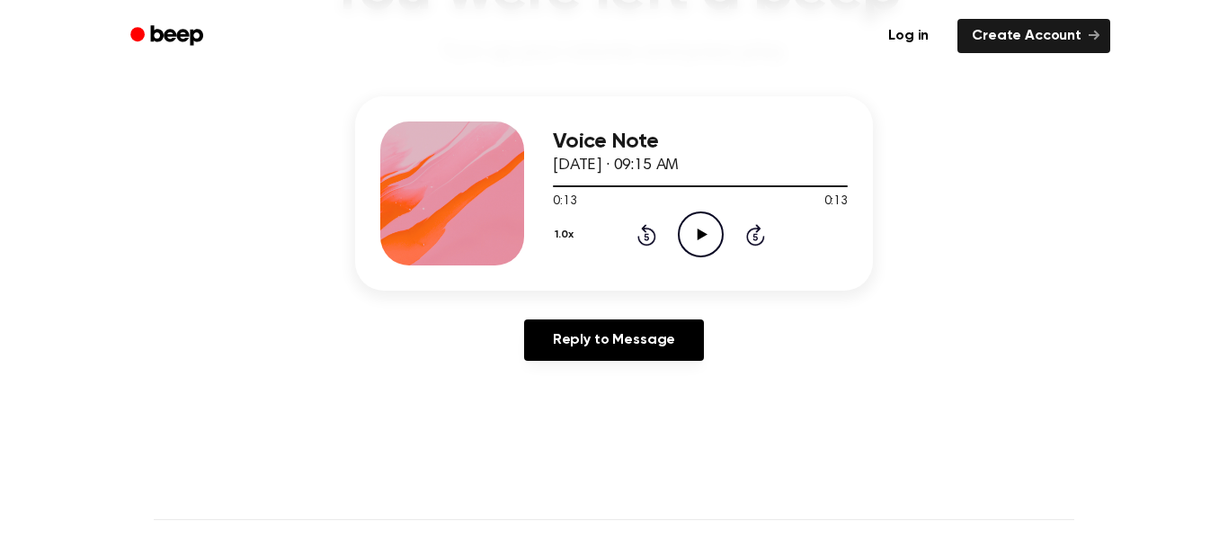 The height and width of the screenshot is (539, 1228). What do you see at coordinates (1034, 36) in the screenshot?
I see `a: Create Account` at bounding box center [1034, 36].